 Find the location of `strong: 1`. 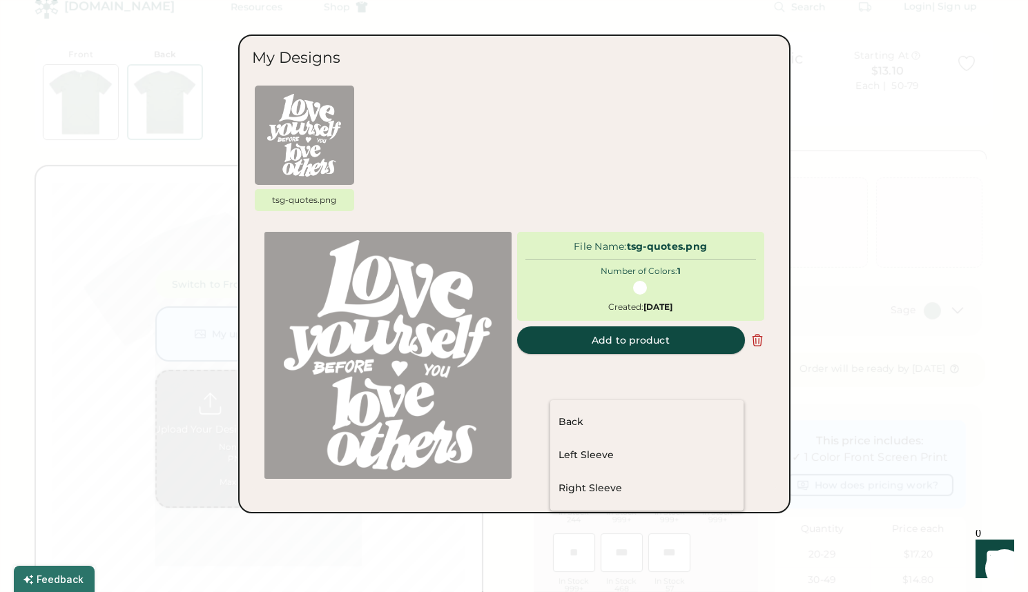

strong: 1 is located at coordinates (679, 271).